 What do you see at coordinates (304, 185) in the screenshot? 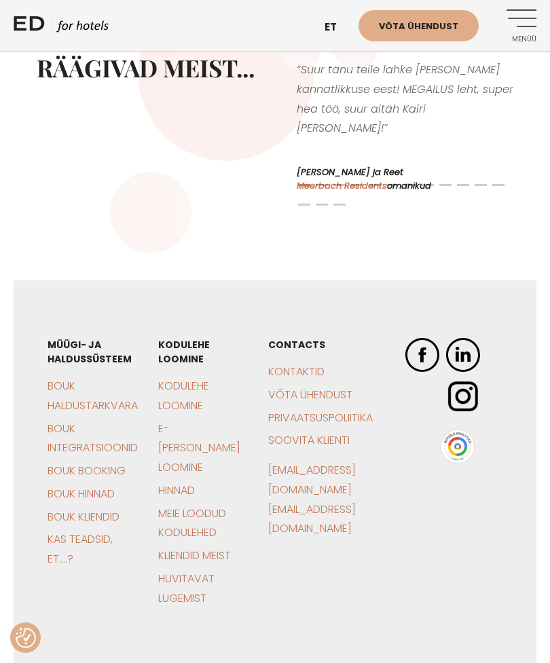
I see `span: Go to slide 1` at bounding box center [304, 185].